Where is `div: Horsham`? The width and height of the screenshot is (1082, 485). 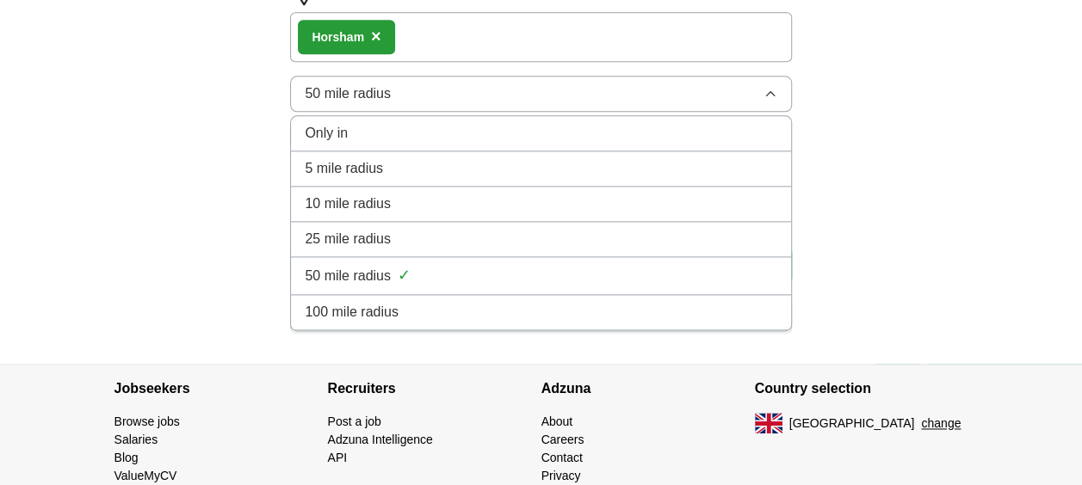
div: Horsham is located at coordinates (337, 37).